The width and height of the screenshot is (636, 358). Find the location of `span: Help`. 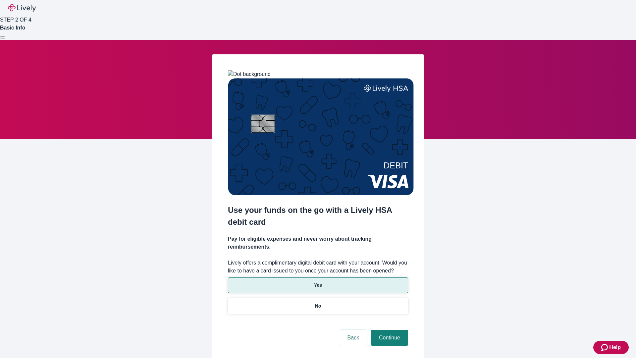

span: Help is located at coordinates (615, 347).